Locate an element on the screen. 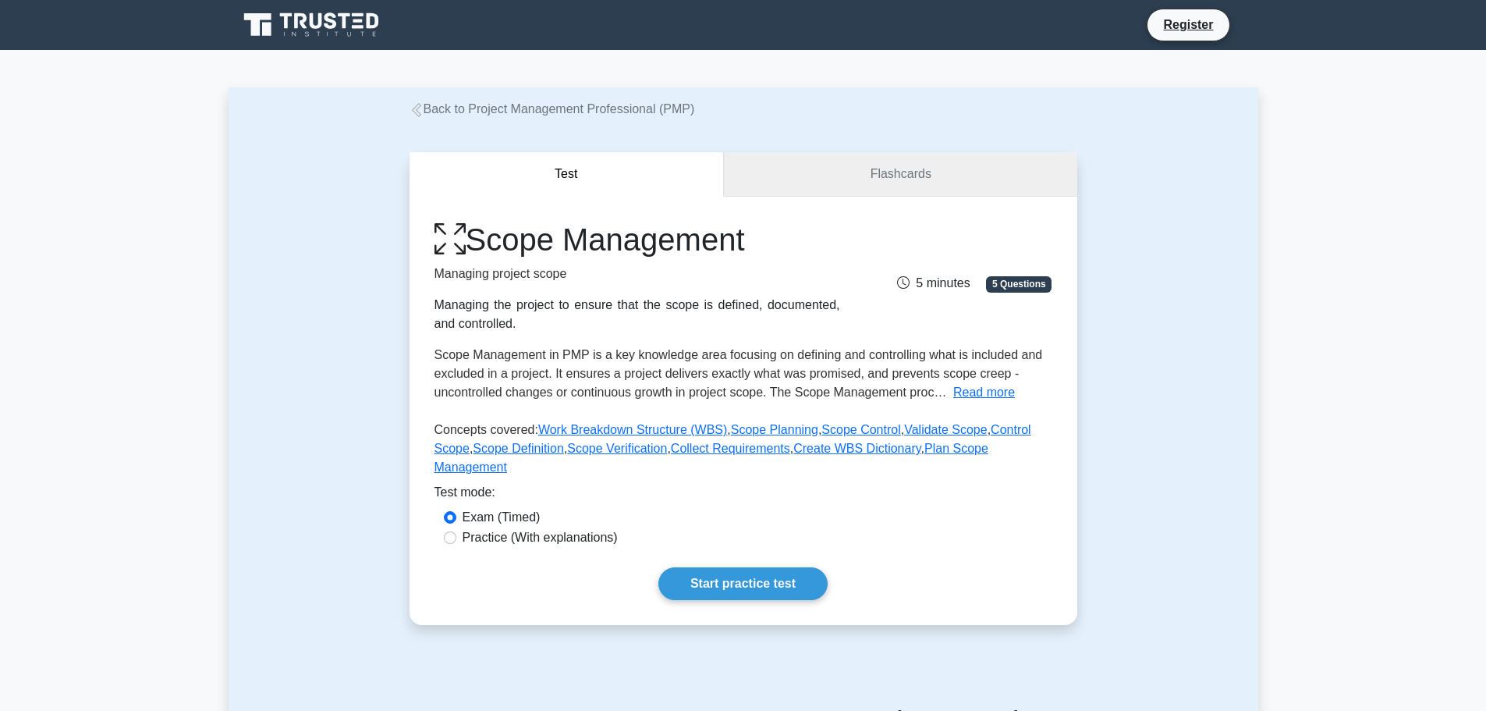  p: Concepts covered: , , , , , , , , , is located at coordinates (744, 452).